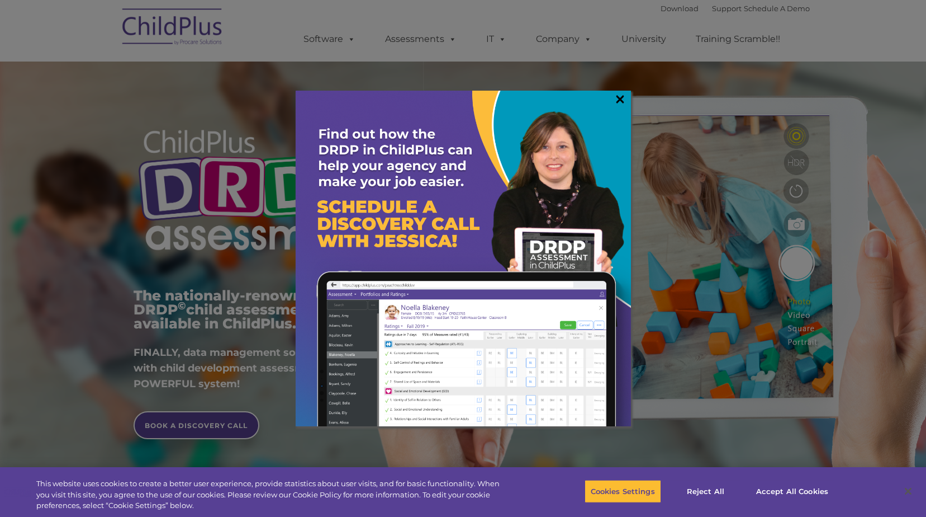 The image size is (926, 517). Describe the element at coordinates (273, 494) in the screenshot. I see `div: This website uses cookies to create a better user experience, provide statistics about user visit...` at that location.